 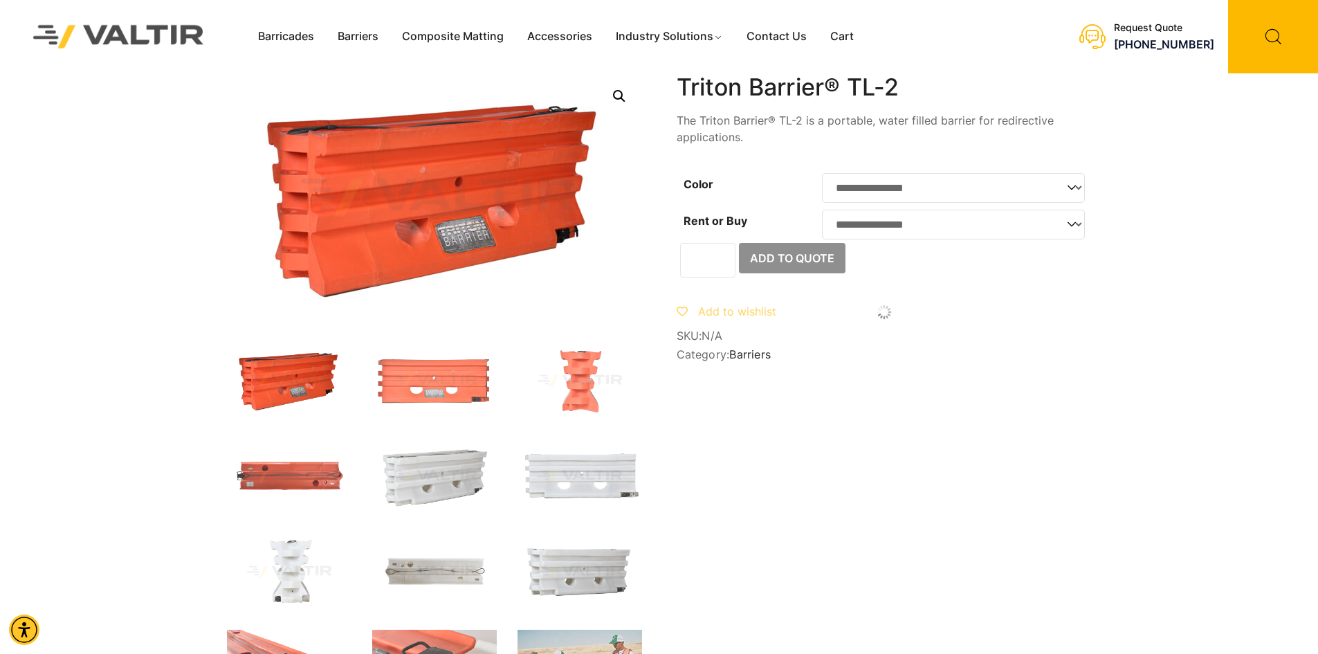 I want to click on span: N/A, so click(x=712, y=336).